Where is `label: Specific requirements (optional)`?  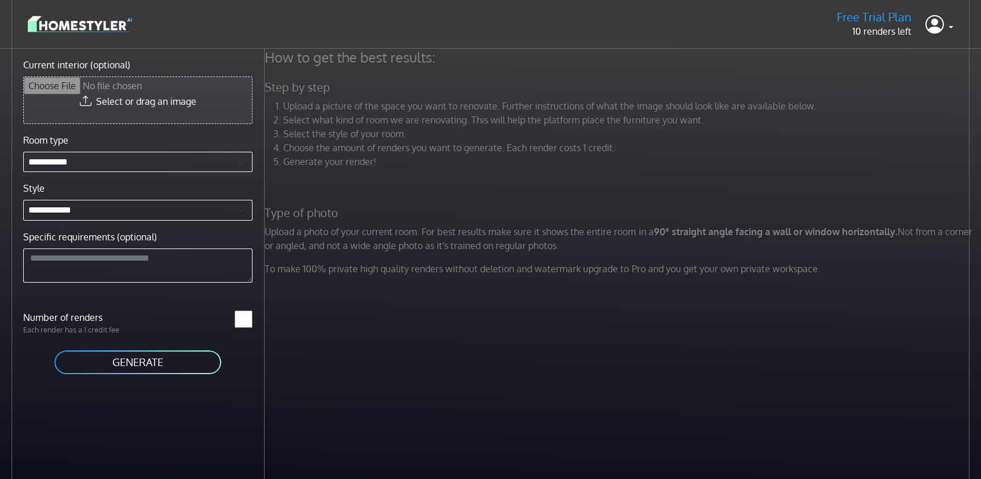 label: Specific requirements (optional) is located at coordinates (90, 237).